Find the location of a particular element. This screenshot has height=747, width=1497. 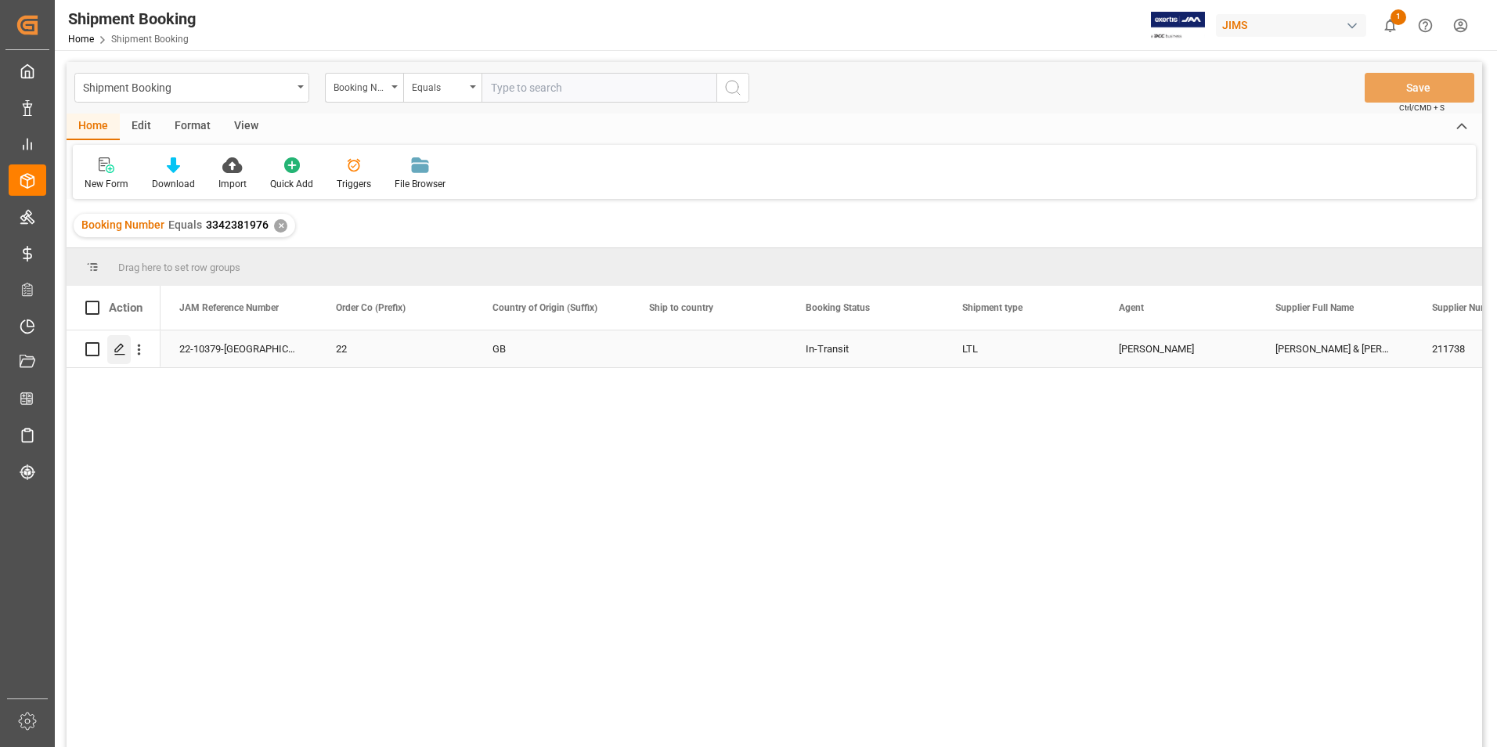

div: Equals is located at coordinates (439, 85).